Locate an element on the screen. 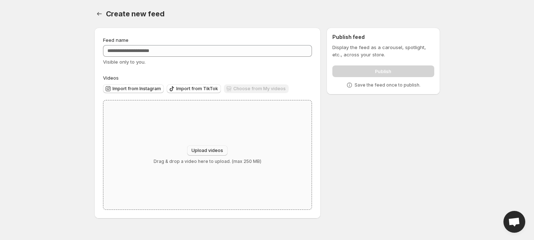 This screenshot has width=534, height=240. a: Open chat is located at coordinates (515, 222).